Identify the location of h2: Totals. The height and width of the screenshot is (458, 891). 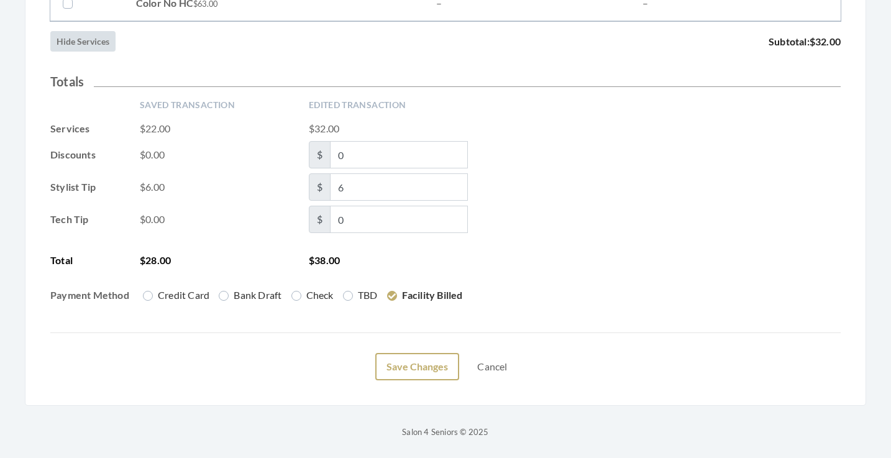
(446, 81).